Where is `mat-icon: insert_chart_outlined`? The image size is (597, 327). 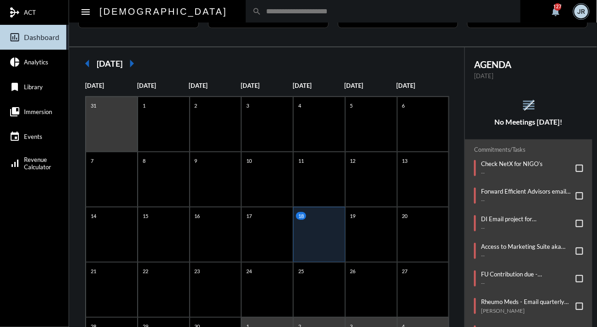 mat-icon: insert_chart_outlined is located at coordinates (15, 37).